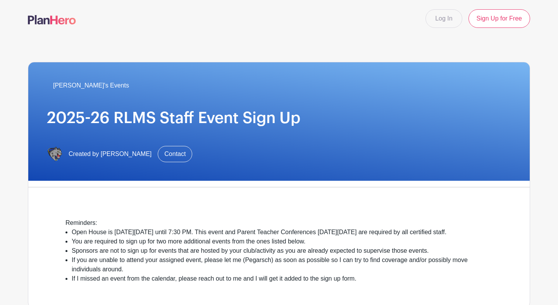 This screenshot has width=558, height=305. I want to click on div: Reminders:, so click(279, 223).